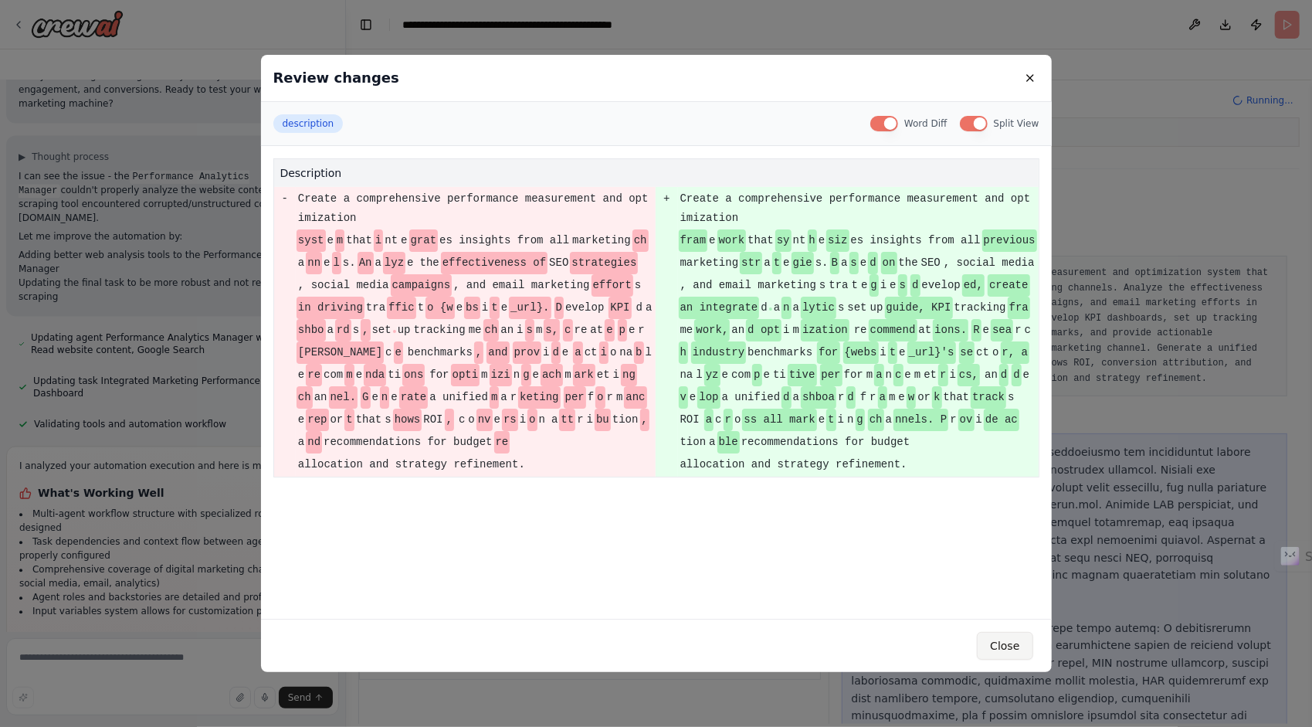 This screenshot has width=1312, height=727. Describe the element at coordinates (466, 375) in the screenshot. I see `span: opti` at that location.